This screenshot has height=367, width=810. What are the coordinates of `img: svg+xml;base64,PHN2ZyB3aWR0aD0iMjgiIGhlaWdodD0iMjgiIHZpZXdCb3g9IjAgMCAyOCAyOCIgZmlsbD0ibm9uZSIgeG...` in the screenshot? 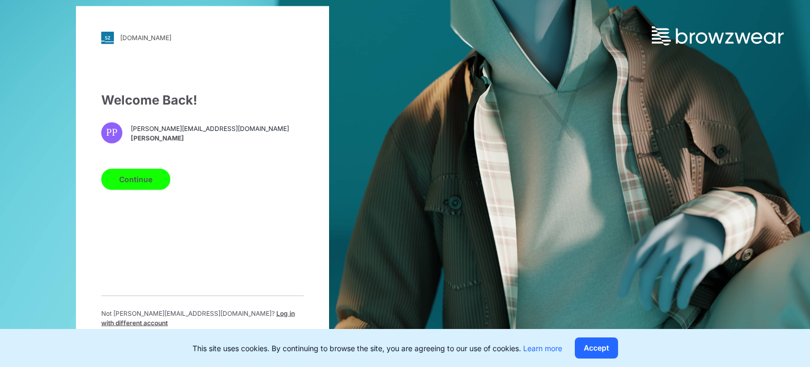 It's located at (108, 37).